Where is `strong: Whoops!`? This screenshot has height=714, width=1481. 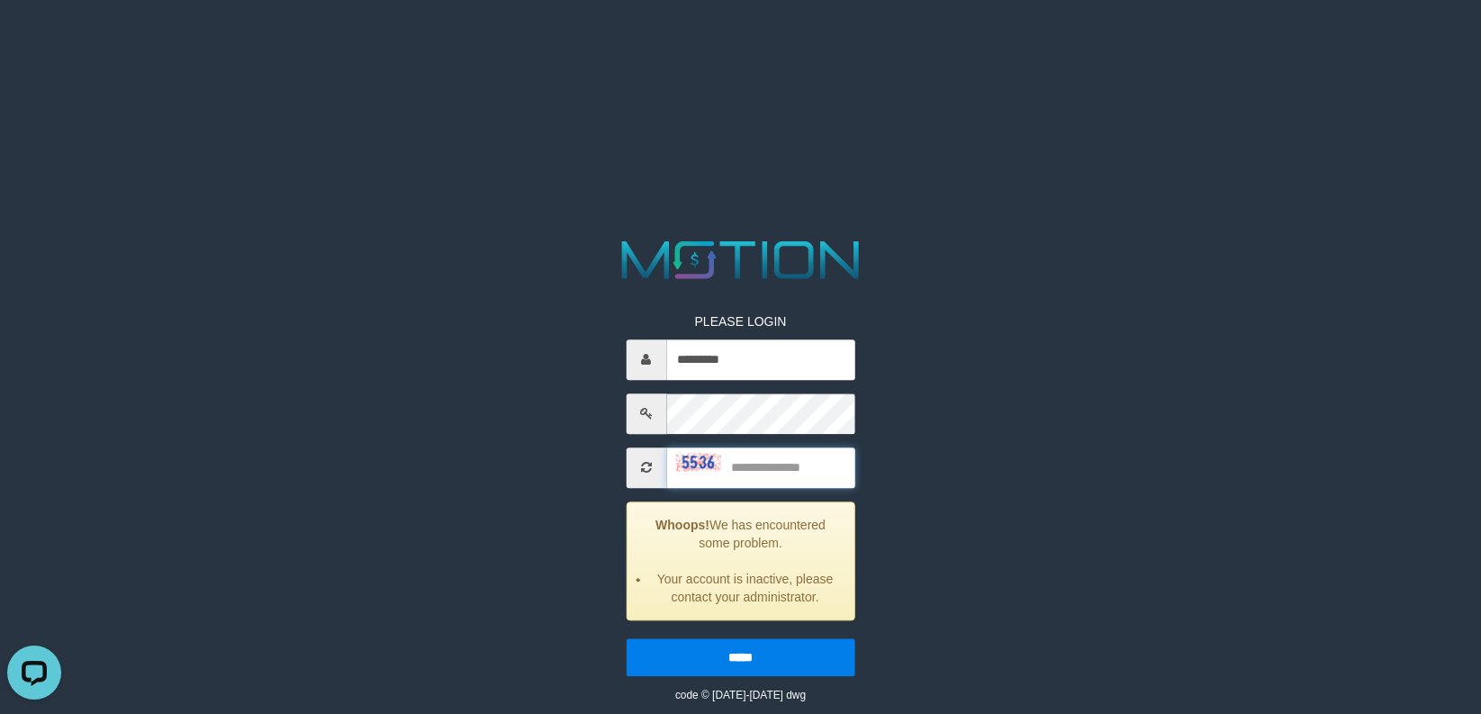 strong: Whoops! is located at coordinates (682, 525).